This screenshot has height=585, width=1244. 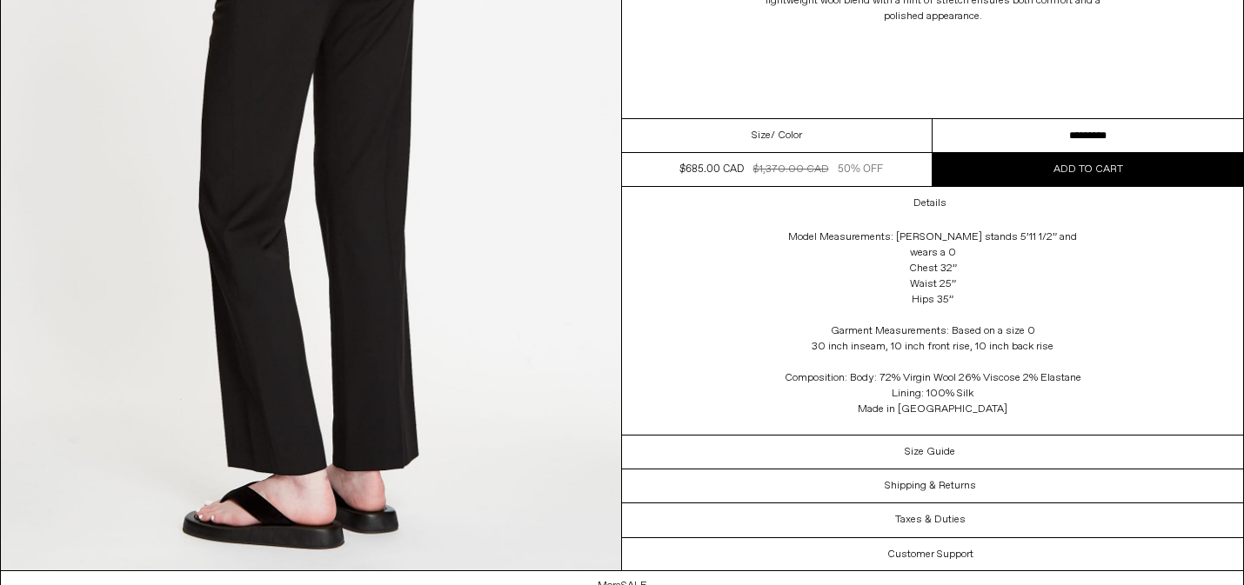 What do you see at coordinates (1087, 170) in the screenshot?
I see `button: Add to cart` at bounding box center [1087, 170].